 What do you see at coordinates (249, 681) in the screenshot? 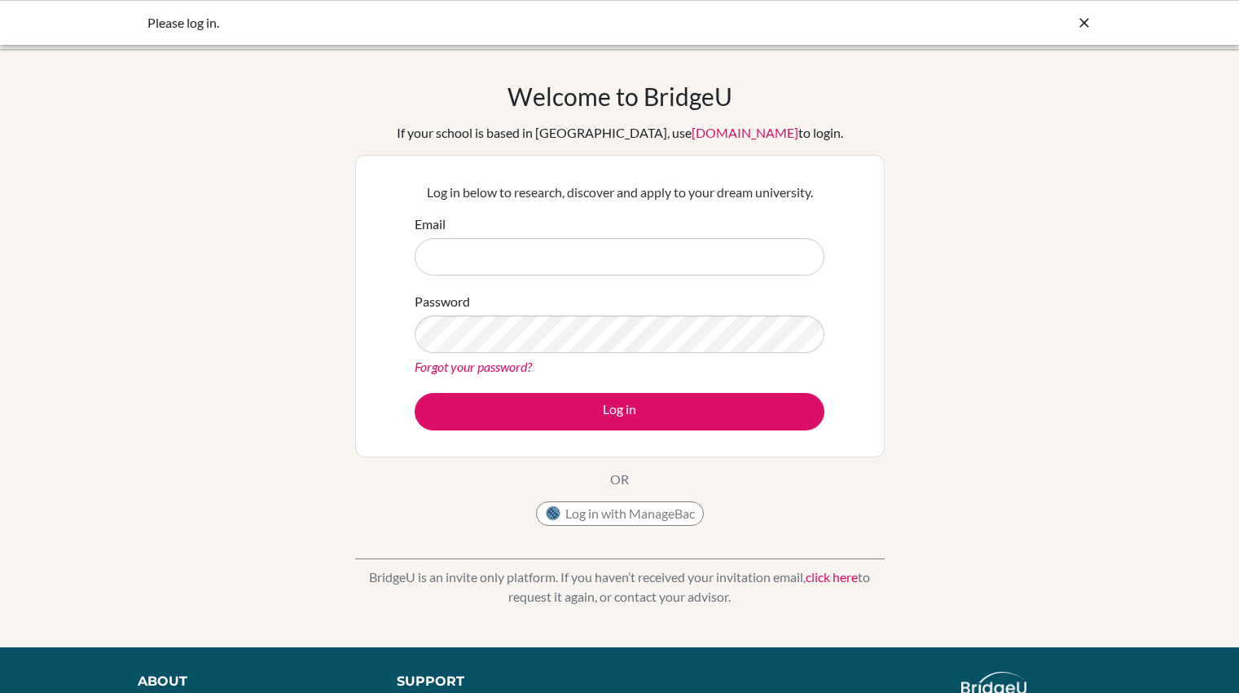
I see `div: About` at bounding box center [249, 681].